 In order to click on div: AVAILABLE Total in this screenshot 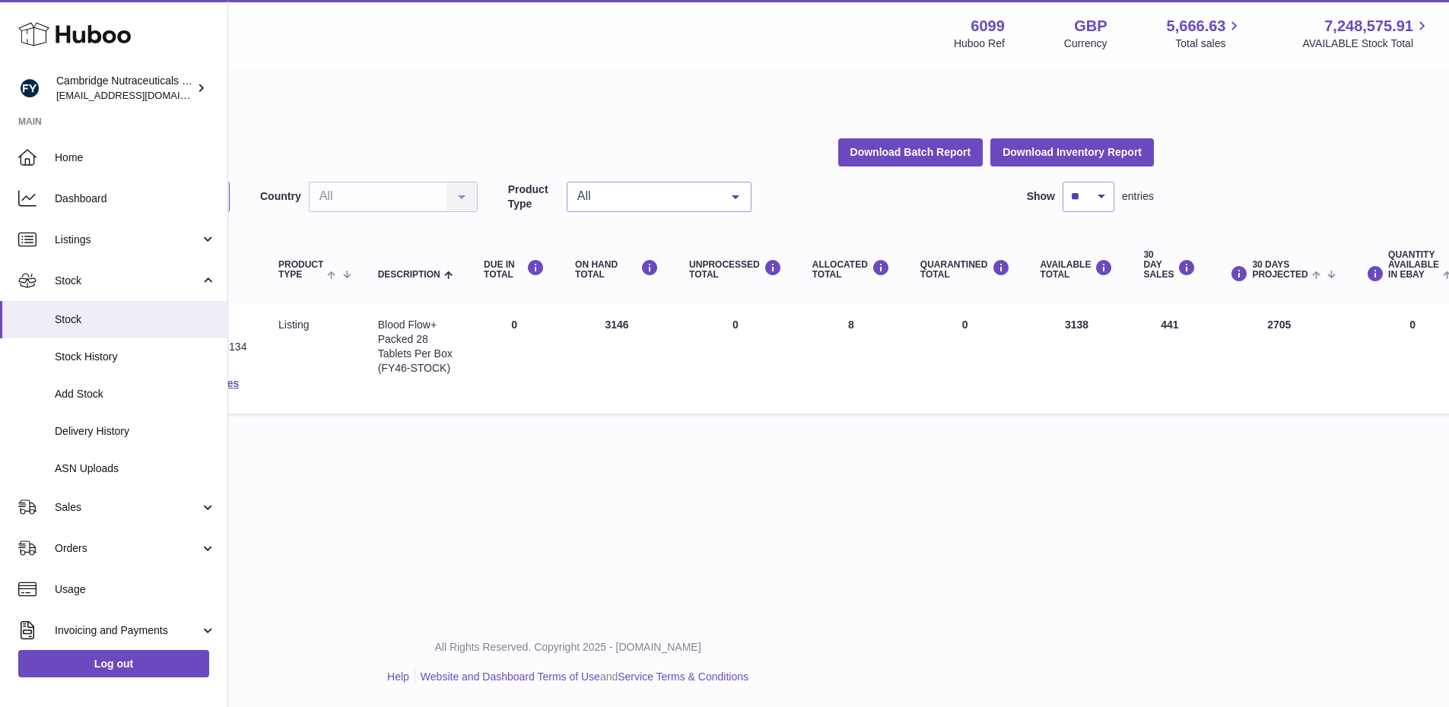, I will do `click(1077, 269)`.